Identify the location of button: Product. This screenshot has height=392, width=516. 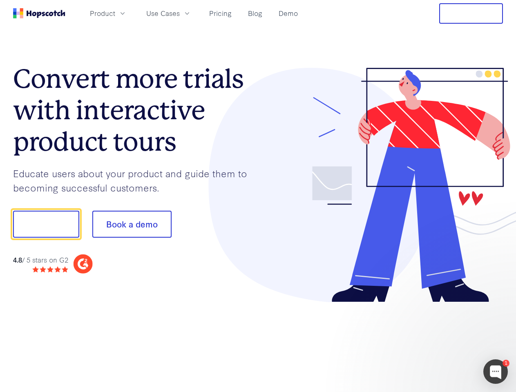
(108, 13).